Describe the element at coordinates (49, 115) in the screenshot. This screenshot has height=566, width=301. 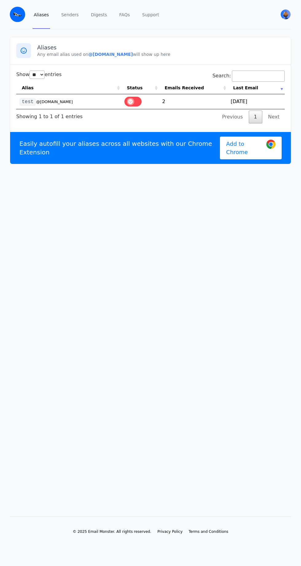
I see `div: Showing 1 to 1 of 1 entries` at that location.